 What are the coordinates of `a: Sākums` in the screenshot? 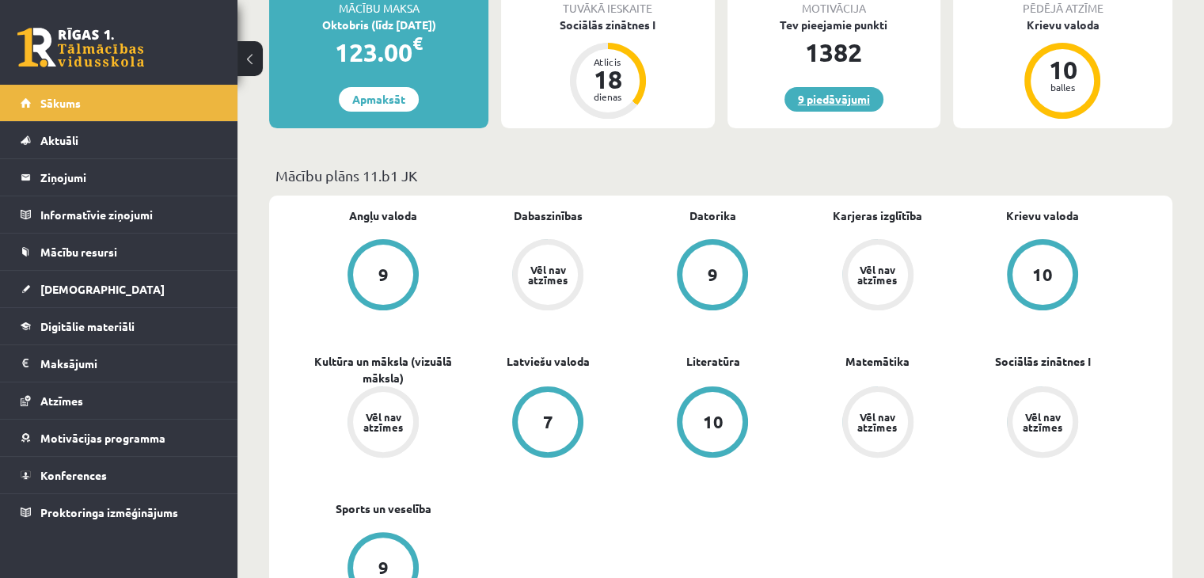 It's located at (119, 103).